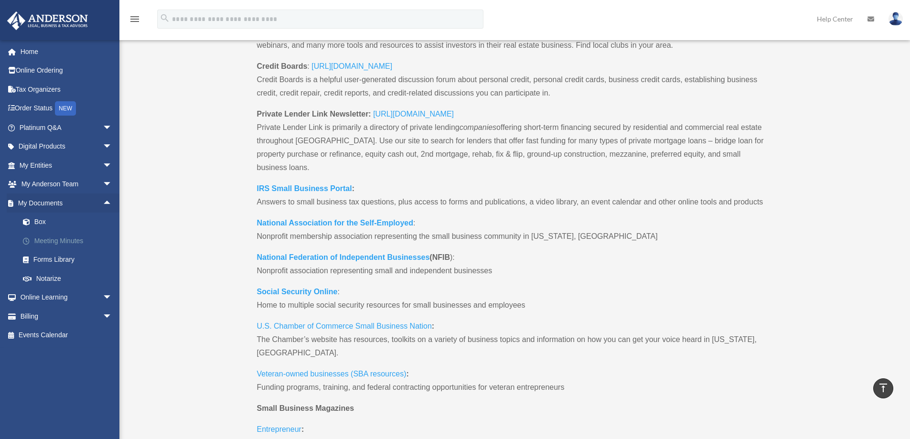 This screenshot has width=910, height=439. What do you see at coordinates (135, 19) in the screenshot?
I see `i: menu` at bounding box center [135, 19].